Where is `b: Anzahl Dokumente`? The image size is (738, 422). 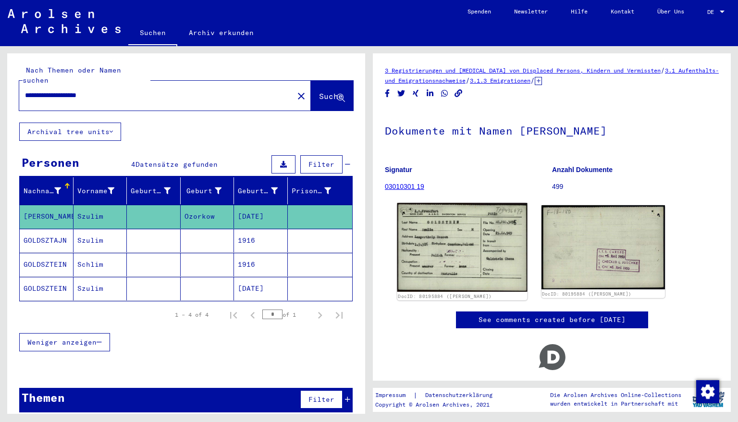 b: Anzahl Dokumente is located at coordinates (582, 170).